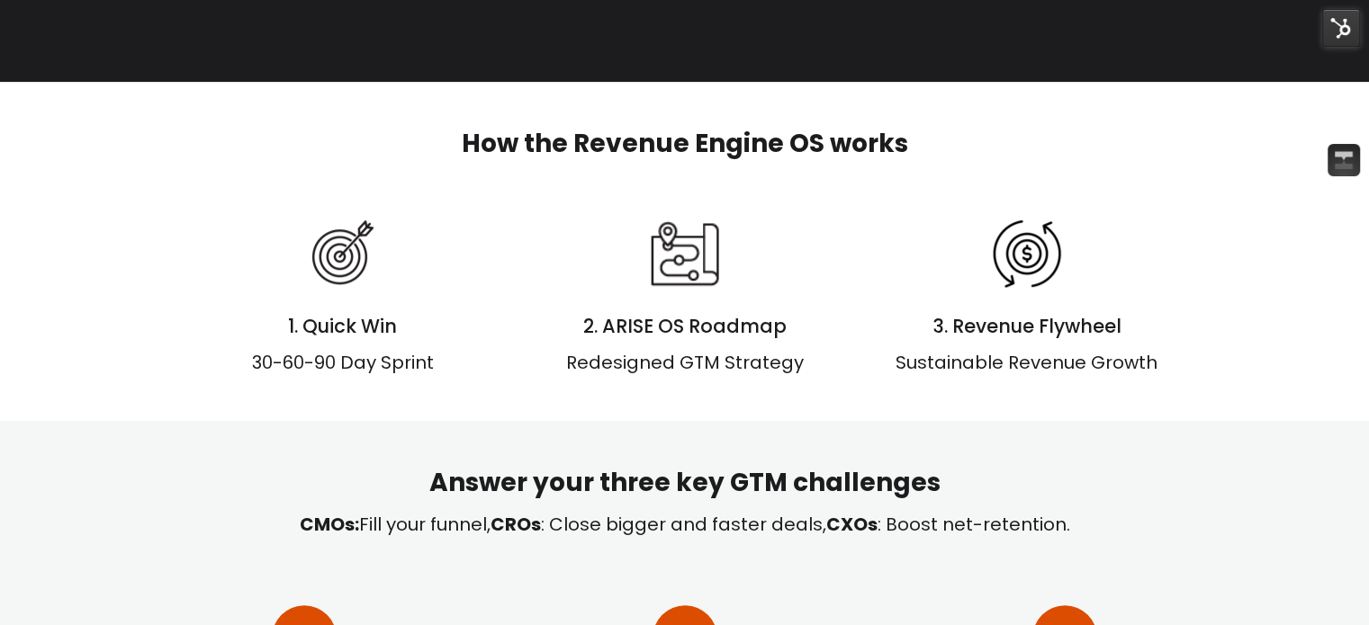 Image resolution: width=1369 pixels, height=625 pixels. Describe the element at coordinates (685, 363) in the screenshot. I see `div: Redesigned GTM Strategy` at that location.